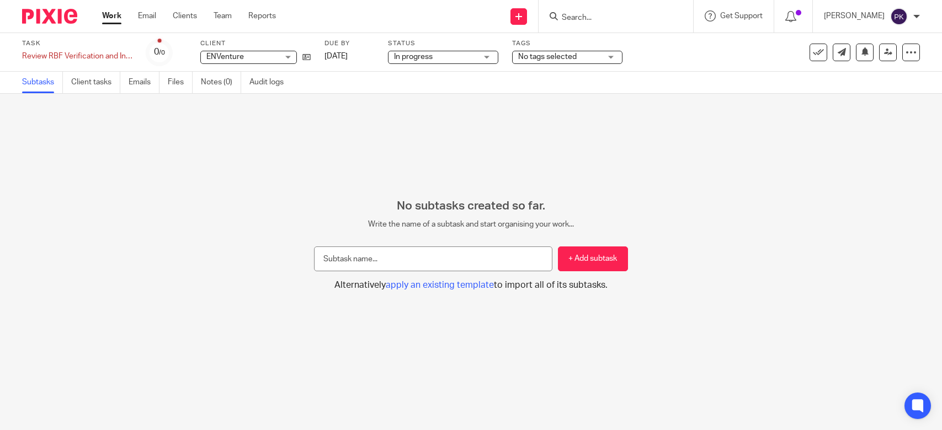 The width and height of the screenshot is (942, 430). I want to click on label: Tags, so click(567, 44).